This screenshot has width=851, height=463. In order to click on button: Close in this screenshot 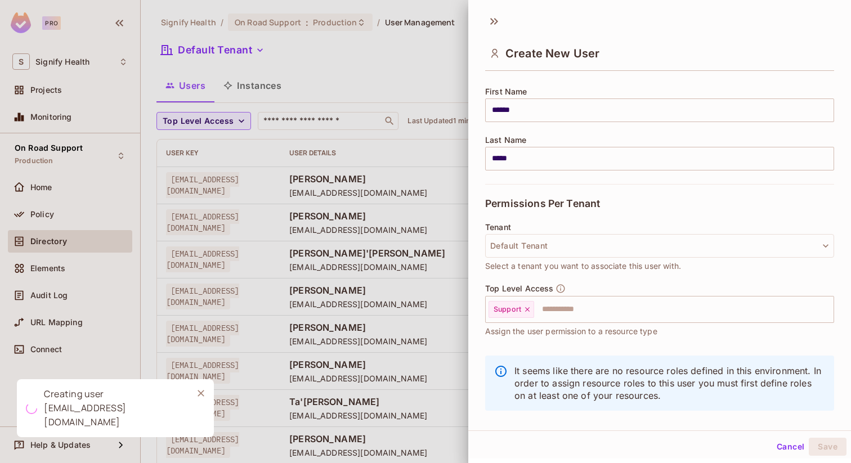, I will do `click(201, 394)`.